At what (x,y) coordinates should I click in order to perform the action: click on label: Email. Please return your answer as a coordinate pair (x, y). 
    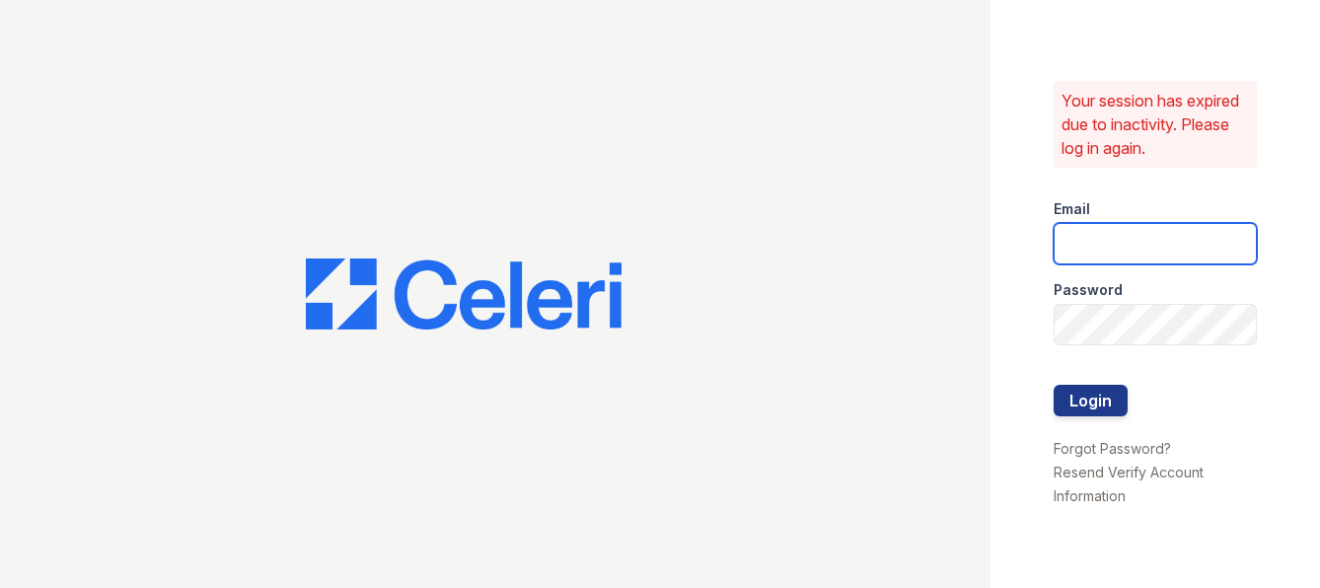
    Looking at the image, I should click on (1071, 209).